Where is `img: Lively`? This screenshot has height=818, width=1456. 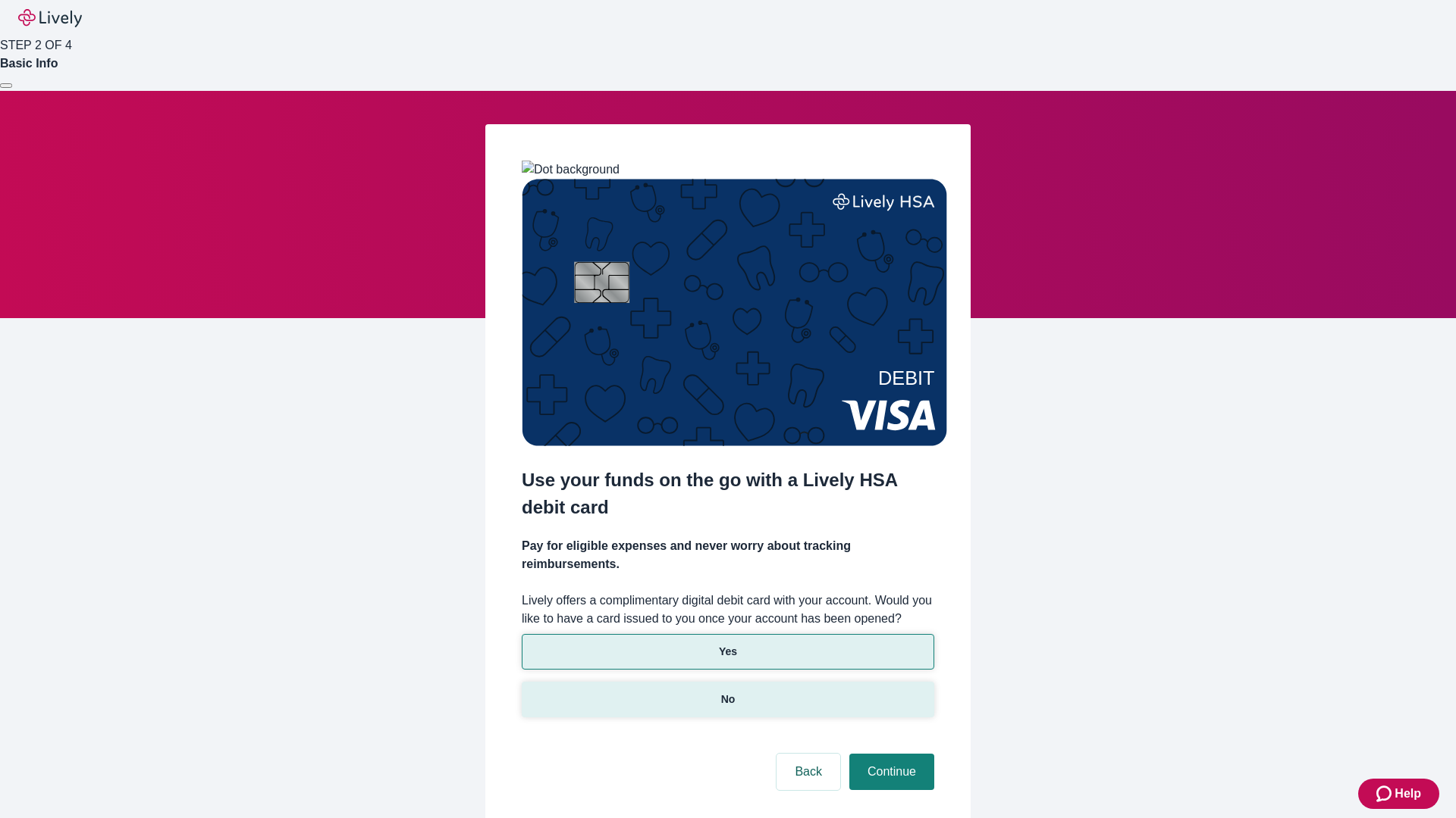 img: Lively is located at coordinates (50, 18).